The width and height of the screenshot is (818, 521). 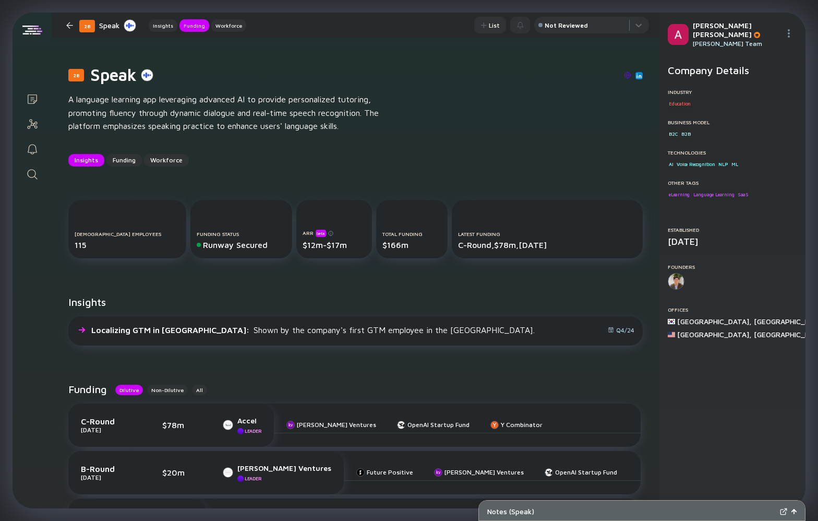 What do you see at coordinates (671, 164) in the screenshot?
I see `div: AI` at bounding box center [671, 164].